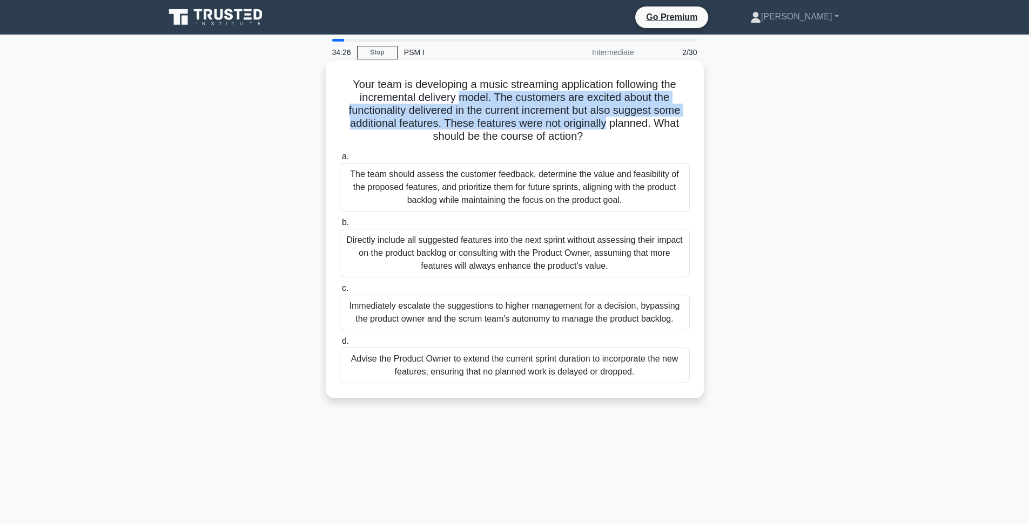 This screenshot has height=524, width=1029. Describe the element at coordinates (593, 52) in the screenshot. I see `div: Intermediate` at that location.